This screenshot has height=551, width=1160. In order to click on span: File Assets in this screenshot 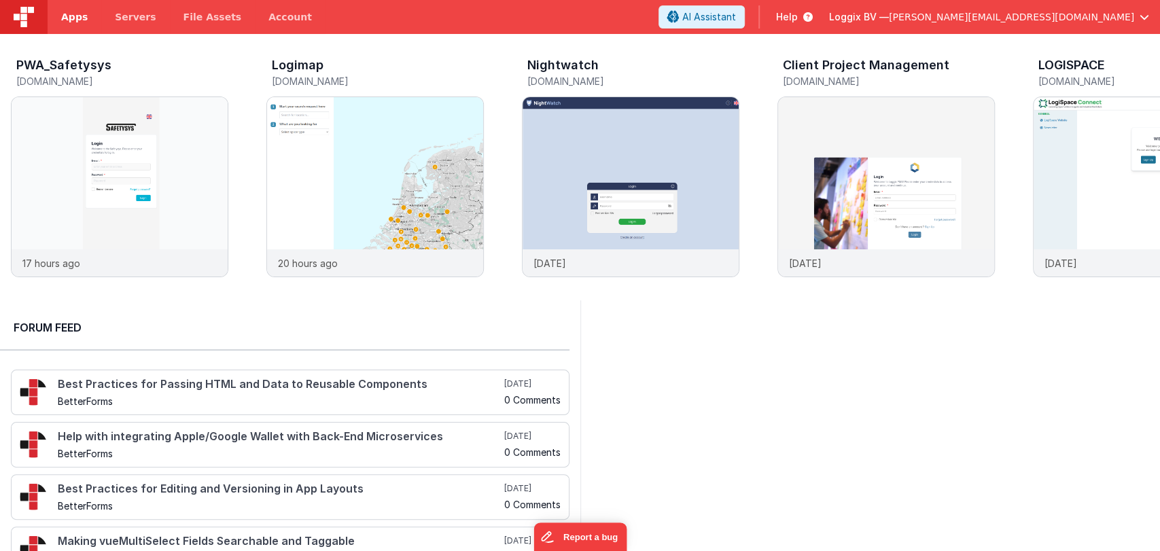, I will do `click(213, 17)`.